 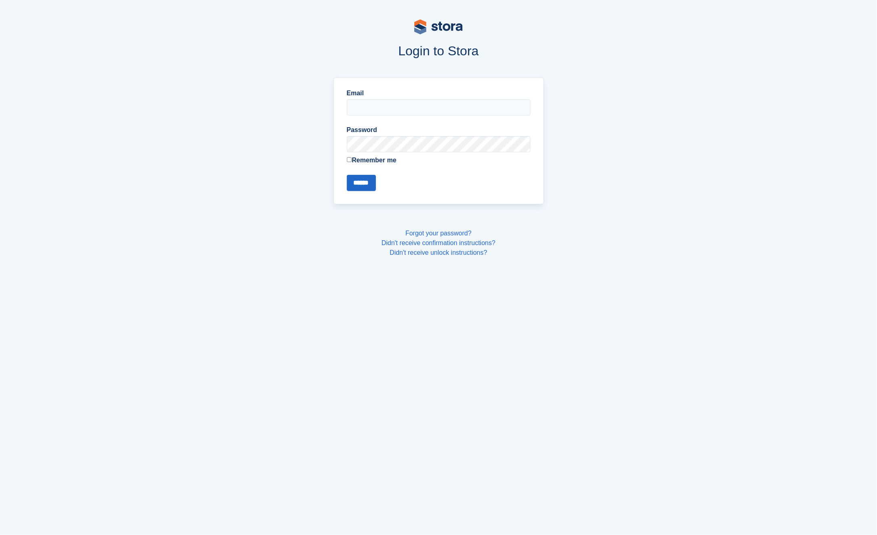 What do you see at coordinates (439, 233) in the screenshot?
I see `a: Forgot your password?` at bounding box center [439, 233].